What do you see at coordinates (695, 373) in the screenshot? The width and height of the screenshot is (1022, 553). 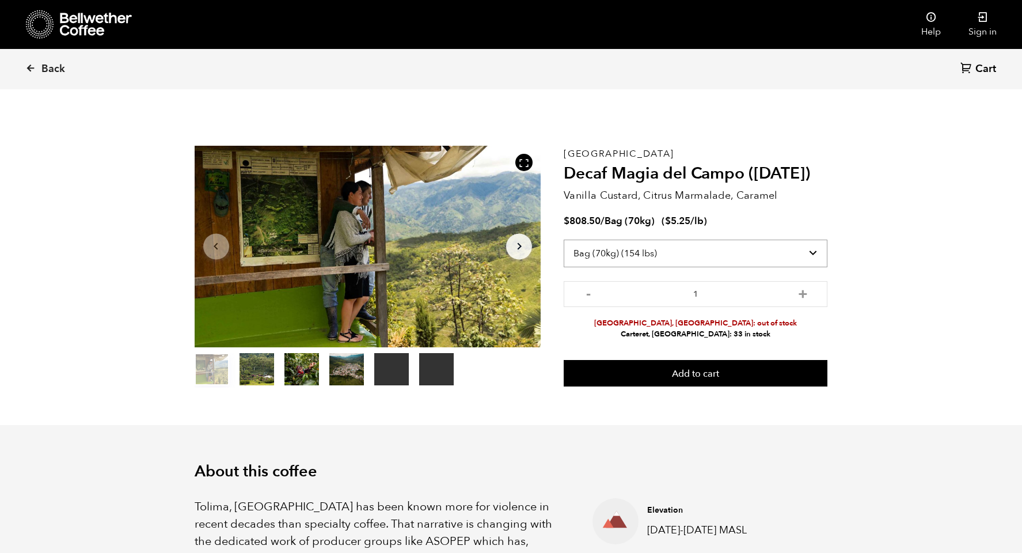 I see `button: Add to cart` at bounding box center [695, 373].